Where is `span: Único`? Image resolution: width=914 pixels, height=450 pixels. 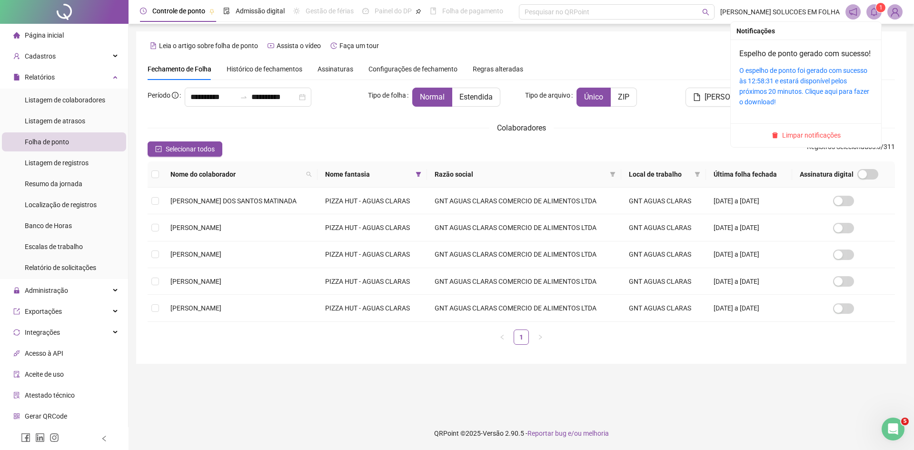 span: Único is located at coordinates (593, 97).